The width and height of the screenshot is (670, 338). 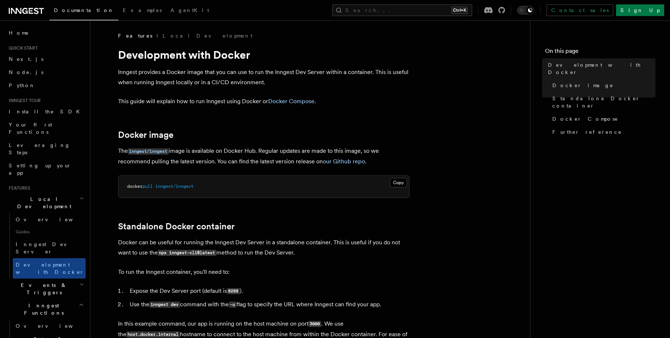 I want to click on span: AgentKit, so click(x=190, y=10).